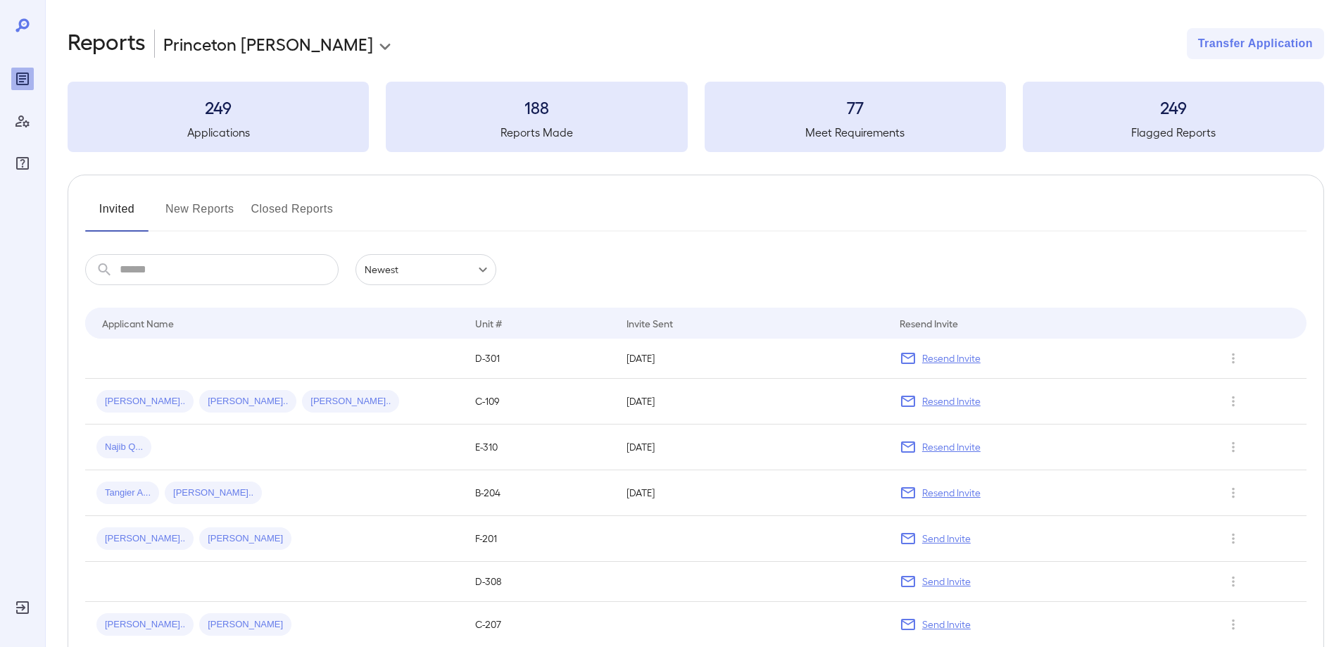 This screenshot has width=1341, height=647. What do you see at coordinates (1256, 44) in the screenshot?
I see `button: Transfer Application` at bounding box center [1256, 44].